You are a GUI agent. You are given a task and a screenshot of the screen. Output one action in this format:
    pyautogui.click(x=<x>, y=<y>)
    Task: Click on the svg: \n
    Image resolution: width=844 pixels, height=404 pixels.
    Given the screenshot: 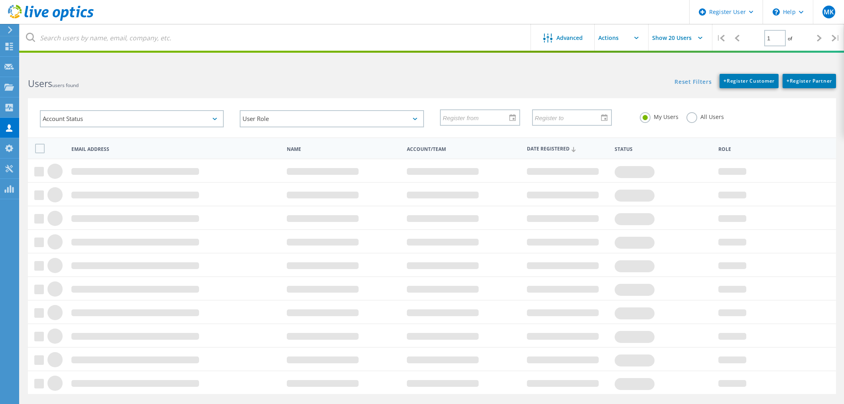 What is the action you would take?
    pyautogui.click(x=776, y=12)
    